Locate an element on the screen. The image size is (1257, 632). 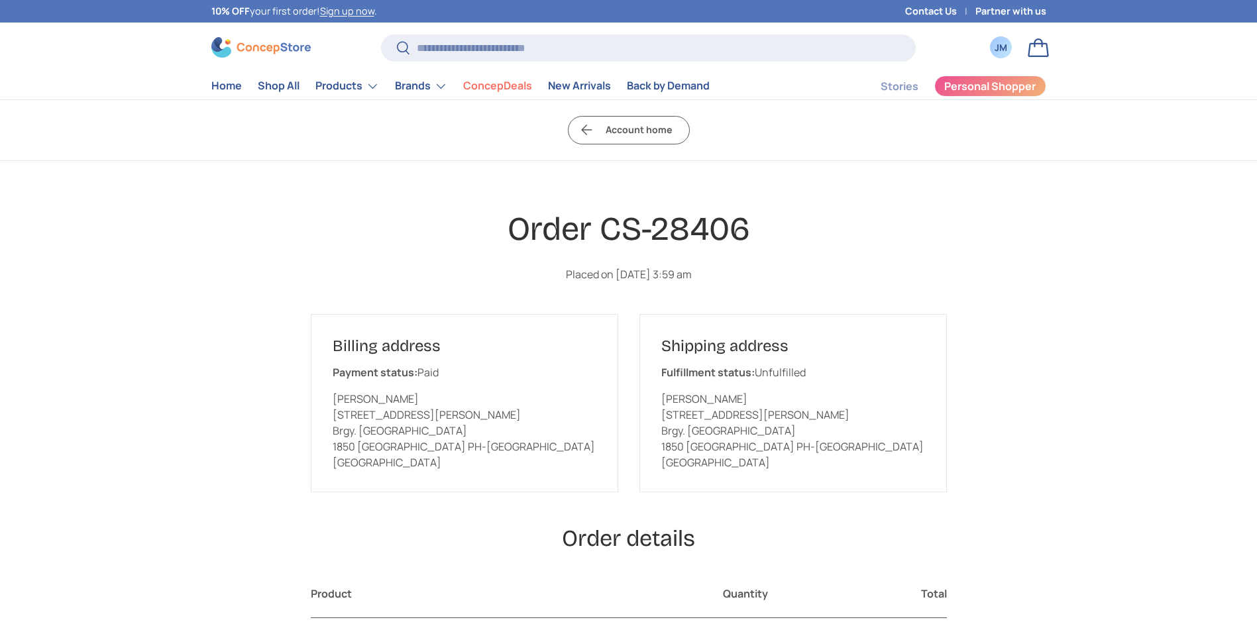
a: Shop All is located at coordinates (278, 85).